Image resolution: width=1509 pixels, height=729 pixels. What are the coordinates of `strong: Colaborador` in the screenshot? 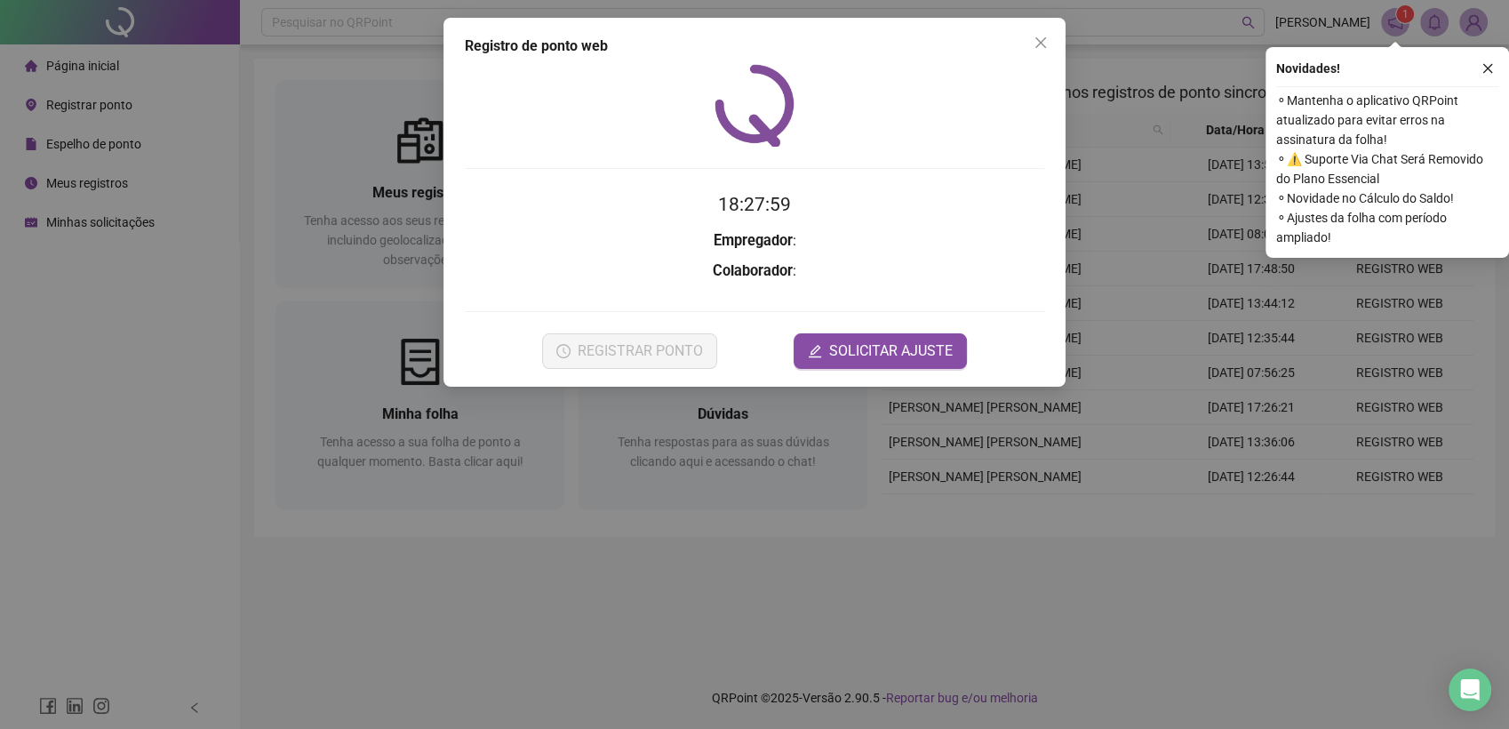 It's located at (753, 270).